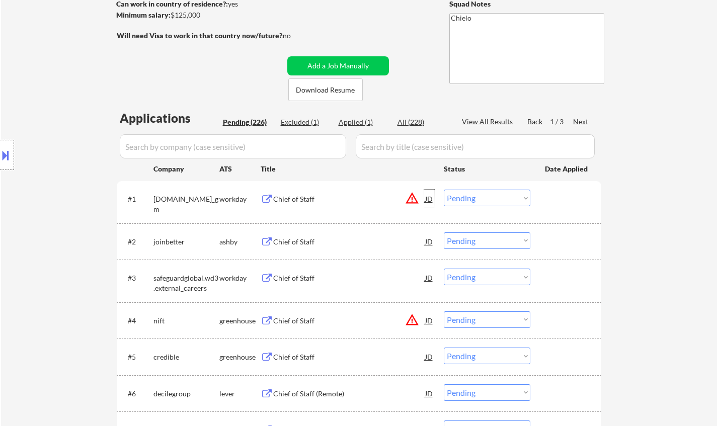  I want to click on div: #6, so click(136, 394).